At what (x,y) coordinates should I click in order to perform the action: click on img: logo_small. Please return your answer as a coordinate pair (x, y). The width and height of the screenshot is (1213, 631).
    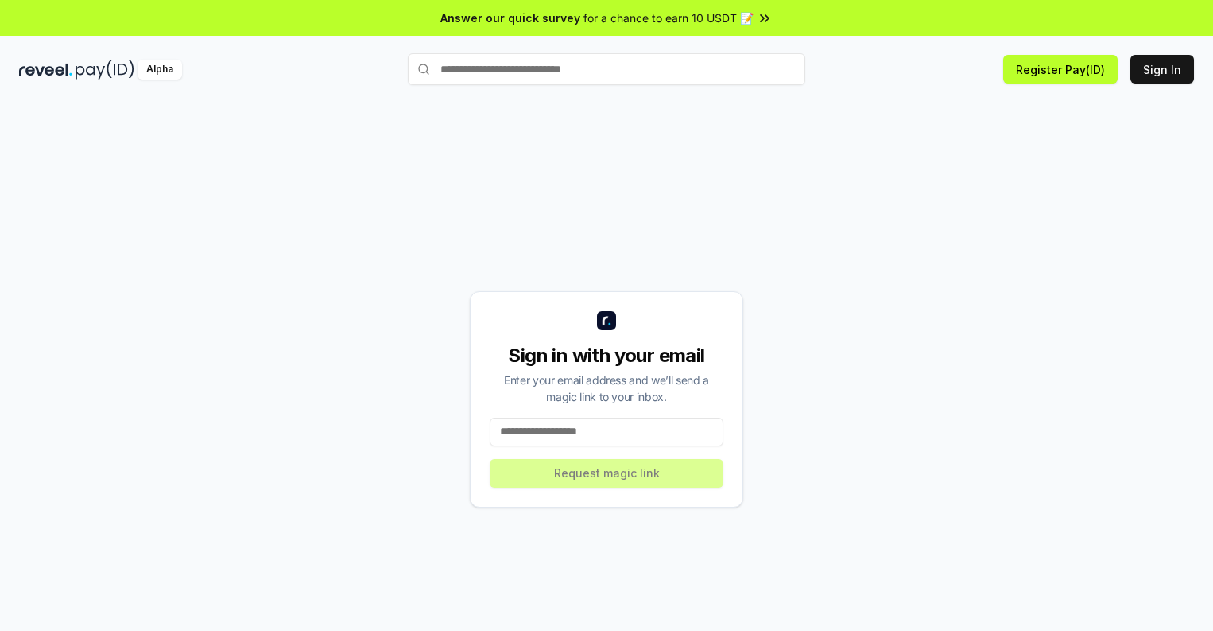
    Looking at the image, I should click on (607, 320).